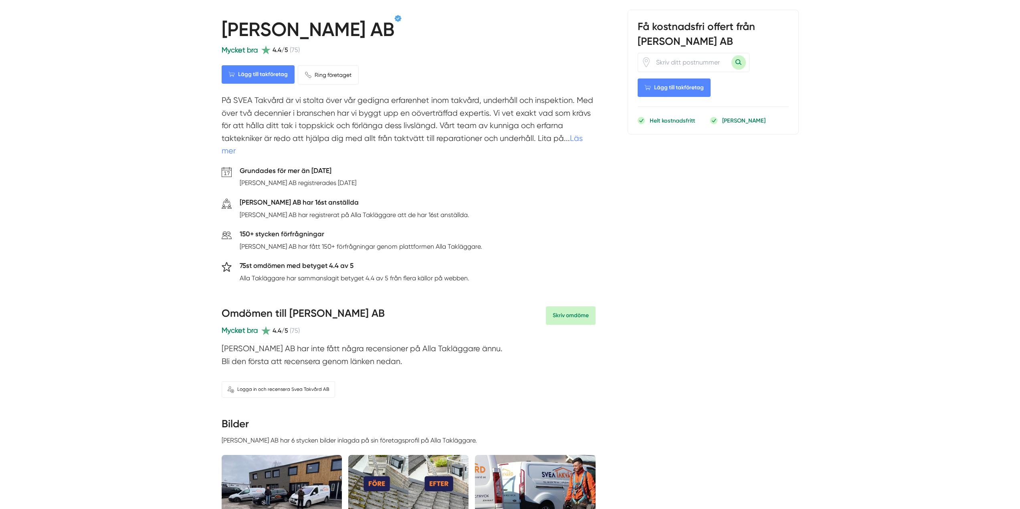 The image size is (1020, 509). Describe the element at coordinates (739, 63) in the screenshot. I see `button: Sök med postnummer` at that location.